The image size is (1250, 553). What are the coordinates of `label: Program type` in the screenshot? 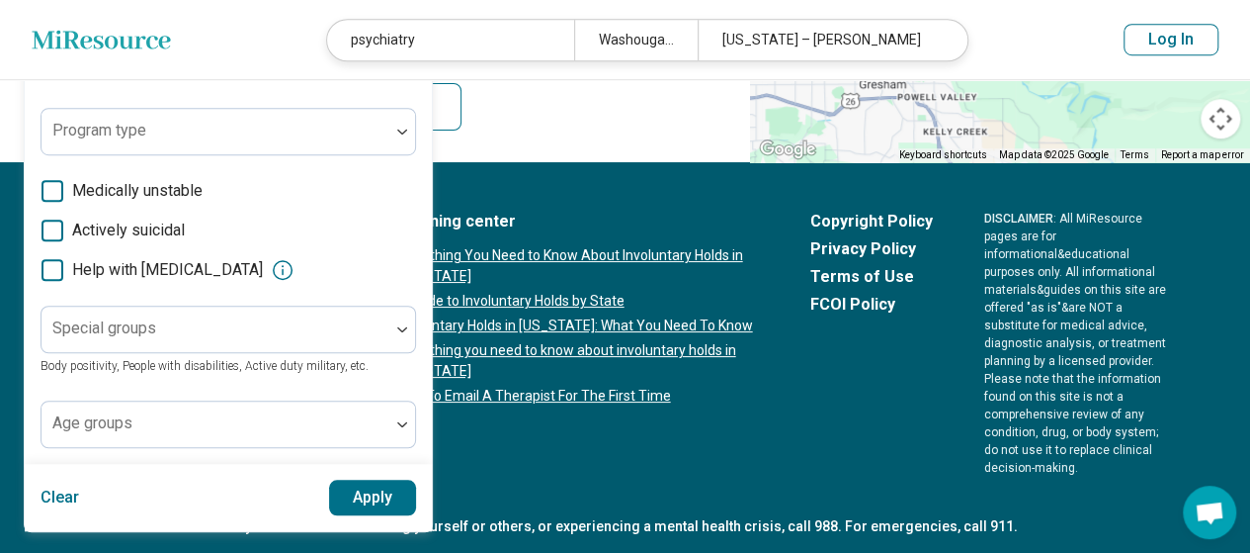 It's located at (99, 129).